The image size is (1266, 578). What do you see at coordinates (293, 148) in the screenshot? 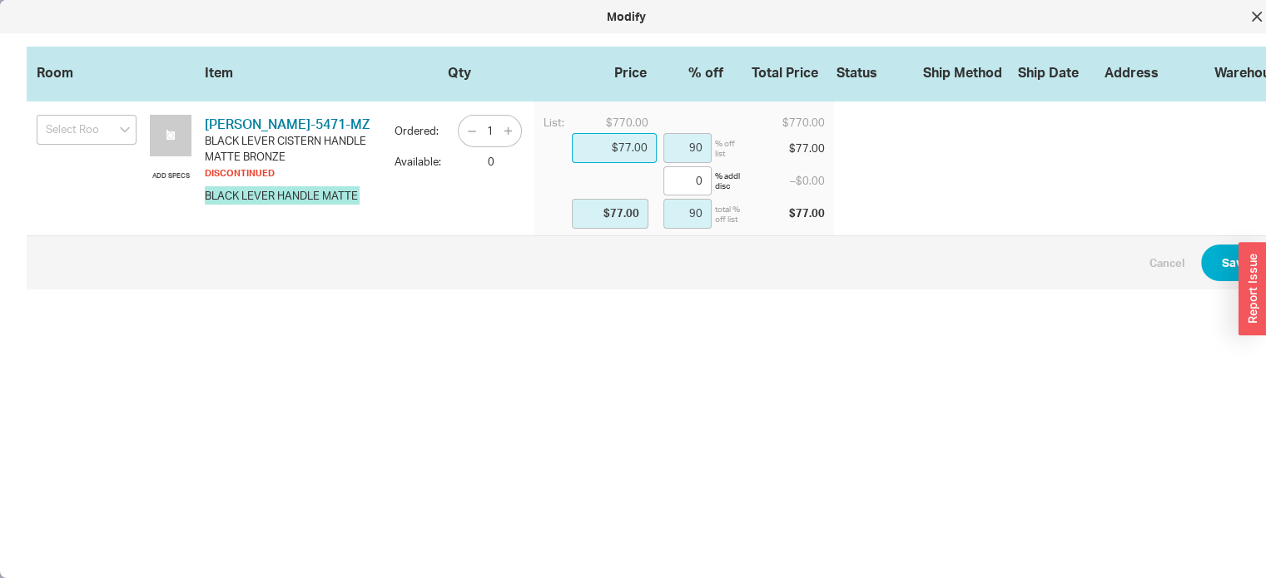
I see `div: BLACK LEVER CISTERN HANDLE MATTE BRONZE` at bounding box center [293, 148].